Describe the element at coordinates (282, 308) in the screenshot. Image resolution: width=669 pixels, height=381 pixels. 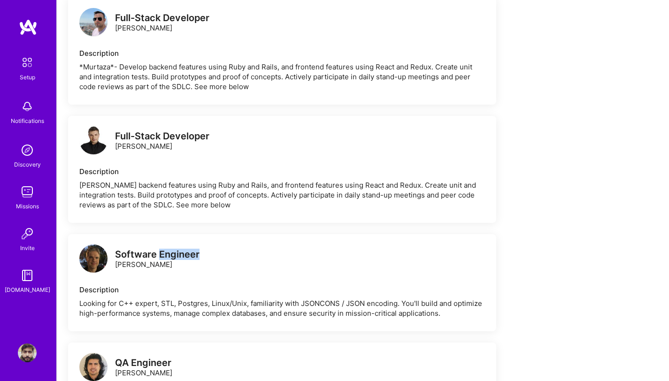
I see `div: Looking for C++ expert, STL, Postgres, Linux/Unix, familiarity with JSONCONS / JSON encoding. You...` at that location.